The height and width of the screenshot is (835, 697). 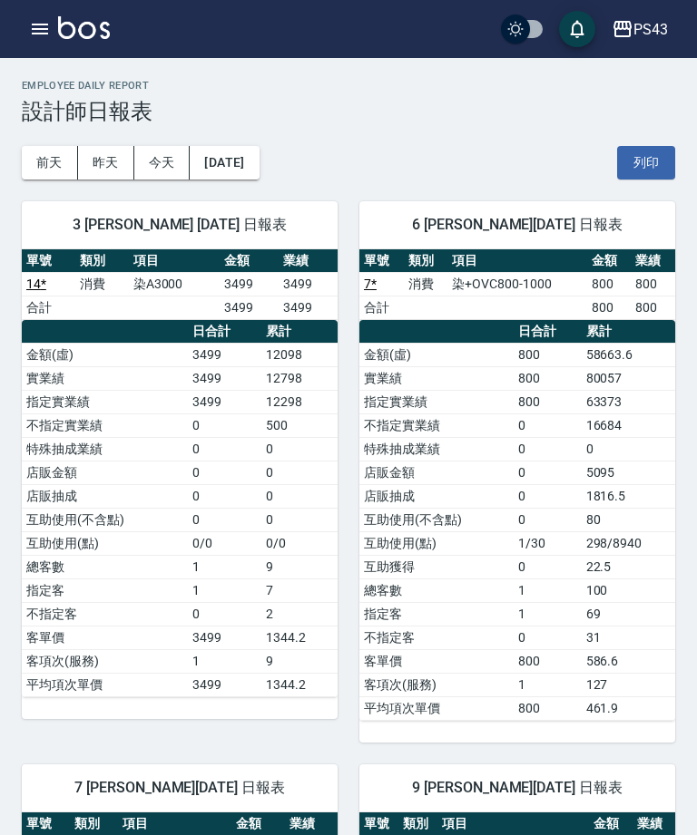 What do you see at coordinates (299, 402) in the screenshot?
I see `td: 12298` at bounding box center [299, 402].